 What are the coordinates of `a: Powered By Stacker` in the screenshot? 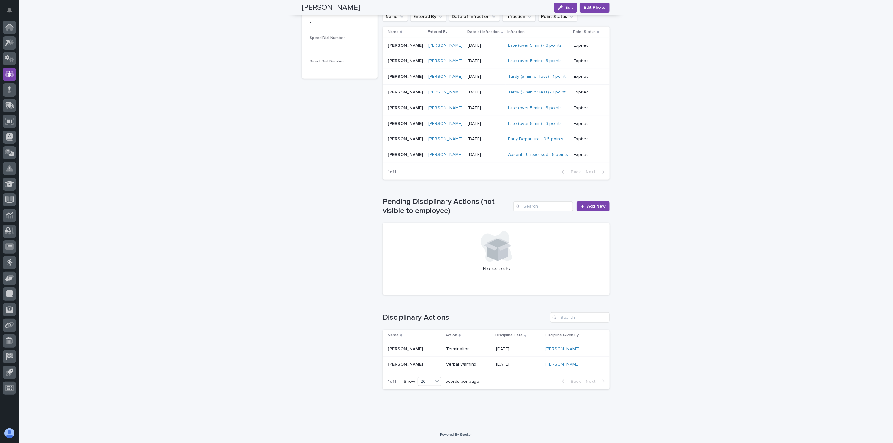 It's located at (456, 435).